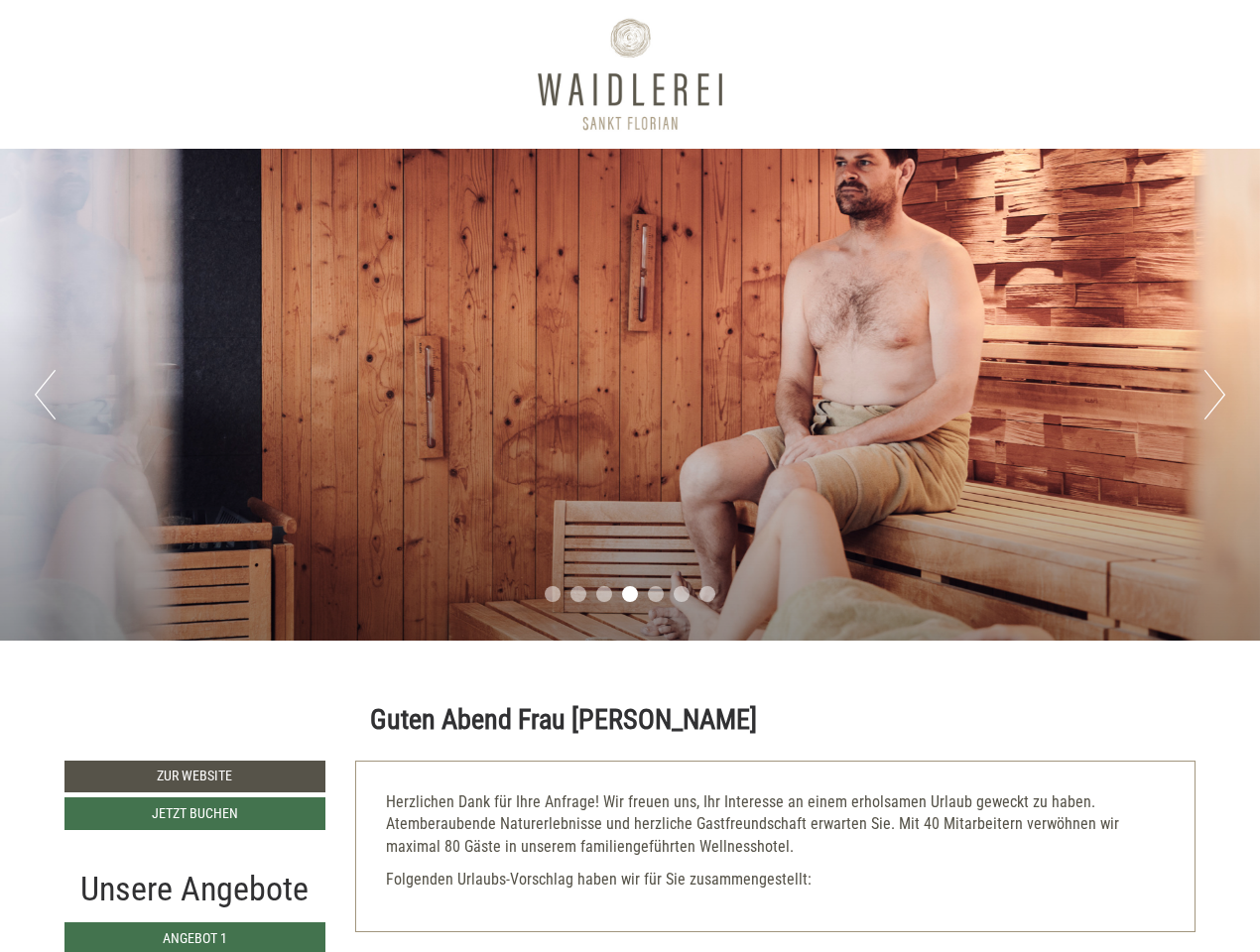 Image resolution: width=1260 pixels, height=952 pixels. Describe the element at coordinates (195, 938) in the screenshot. I see `span: Angebot 1` at that location.